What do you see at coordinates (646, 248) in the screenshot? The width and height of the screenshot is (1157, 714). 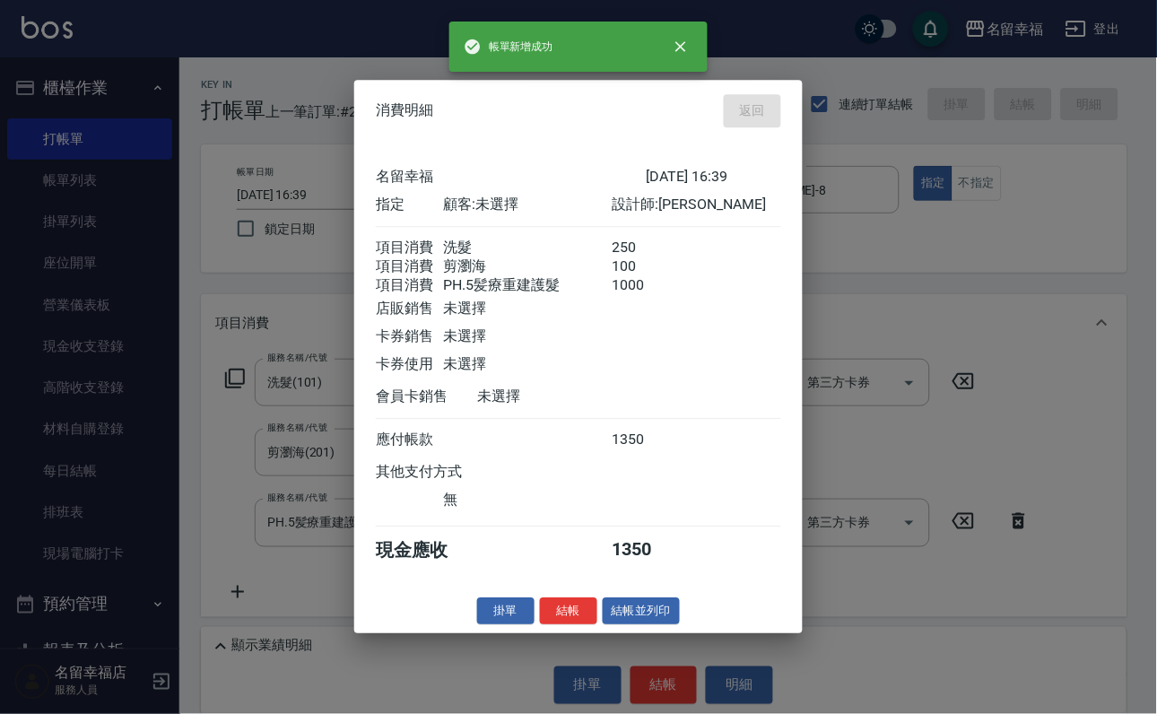 I see `div: 250` at bounding box center [646, 248].